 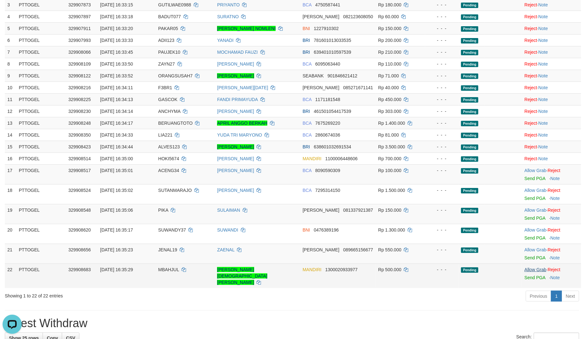 I want to click on span: SUWANDY37, so click(x=172, y=230).